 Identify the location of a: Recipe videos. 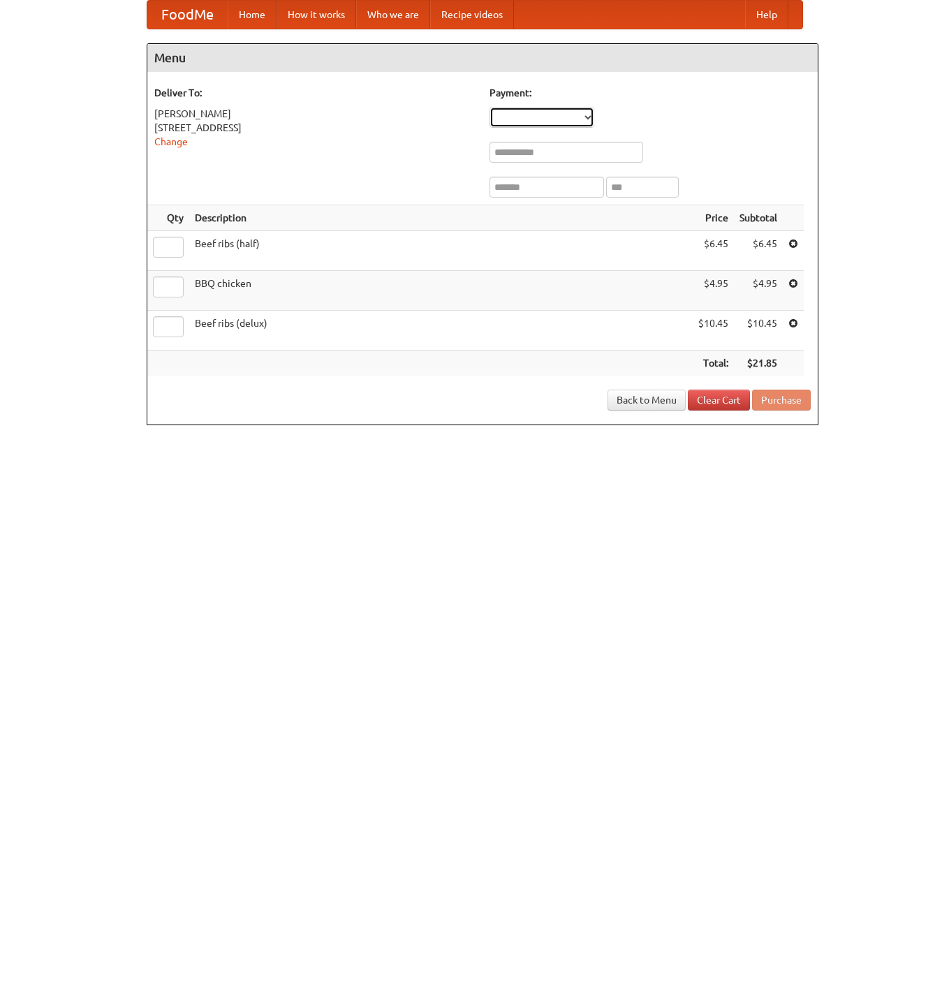
(472, 15).